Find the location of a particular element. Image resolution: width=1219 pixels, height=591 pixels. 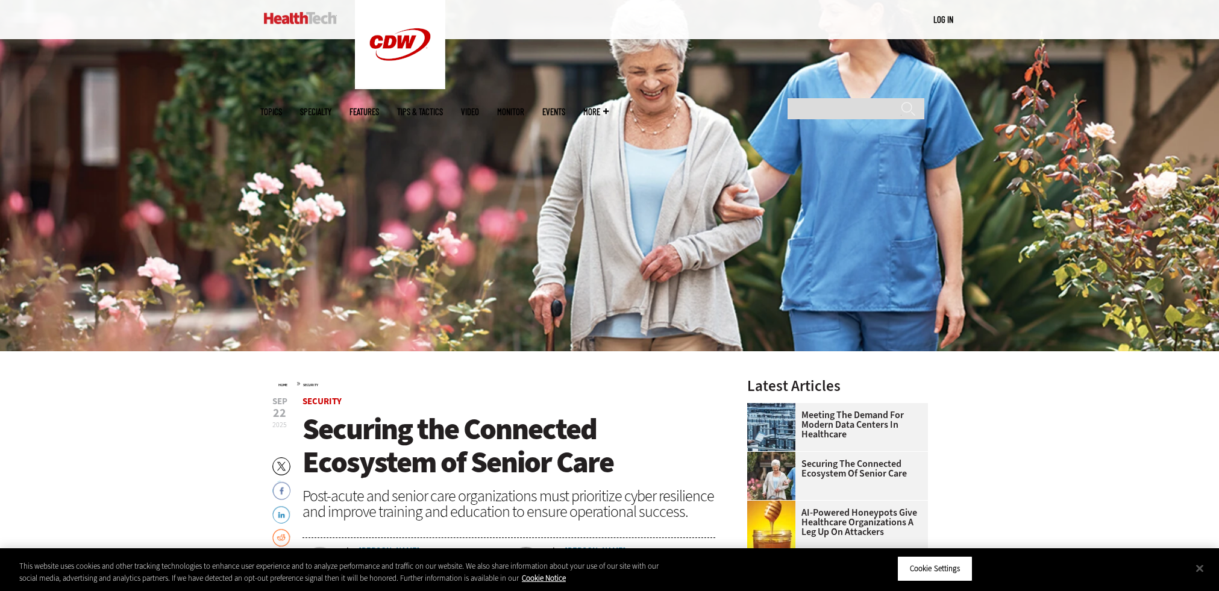

img: nurse walks with senior woman through a garden is located at coordinates (772, 476).